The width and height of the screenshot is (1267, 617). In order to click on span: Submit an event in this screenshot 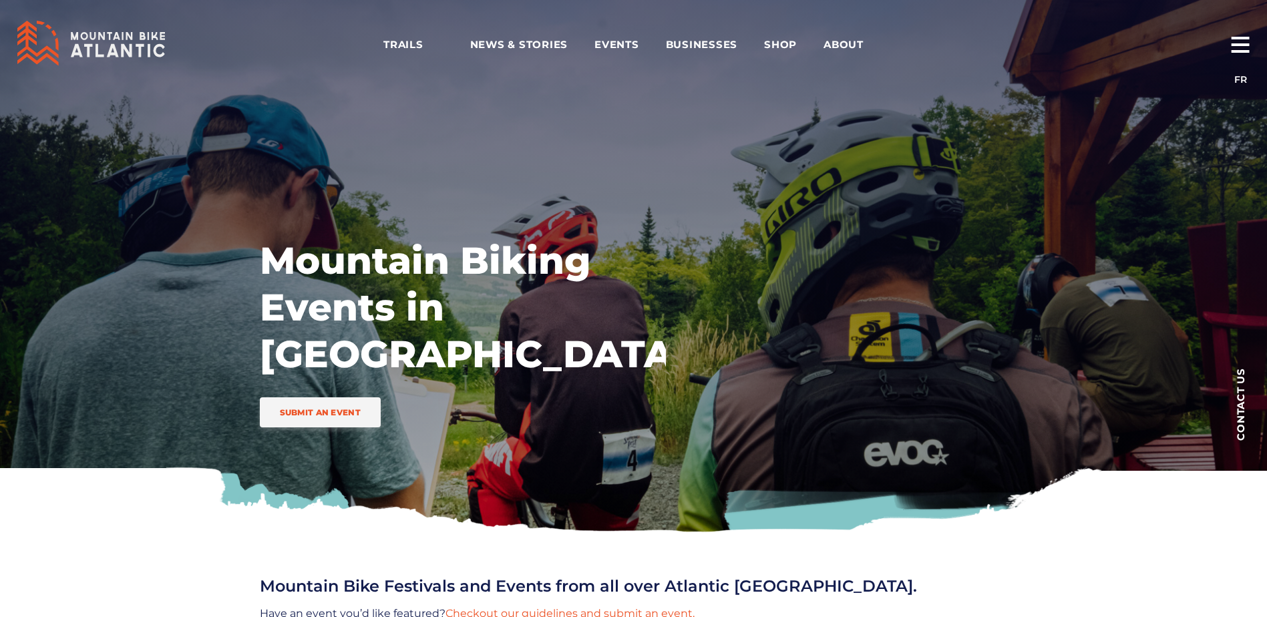, I will do `click(321, 412)`.